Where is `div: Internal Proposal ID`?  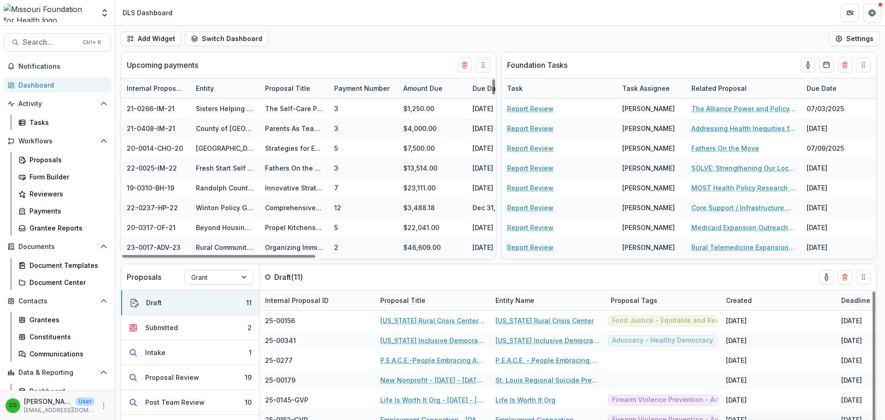
div: Internal Proposal ID is located at coordinates (297, 300).